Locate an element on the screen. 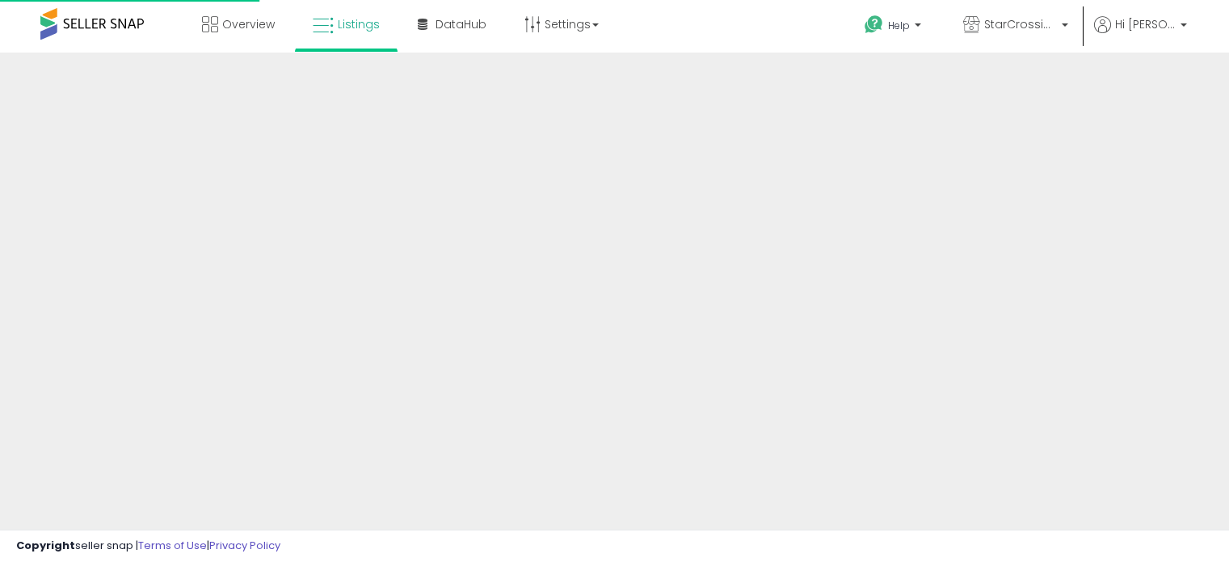  span: Listings is located at coordinates (359, 24).